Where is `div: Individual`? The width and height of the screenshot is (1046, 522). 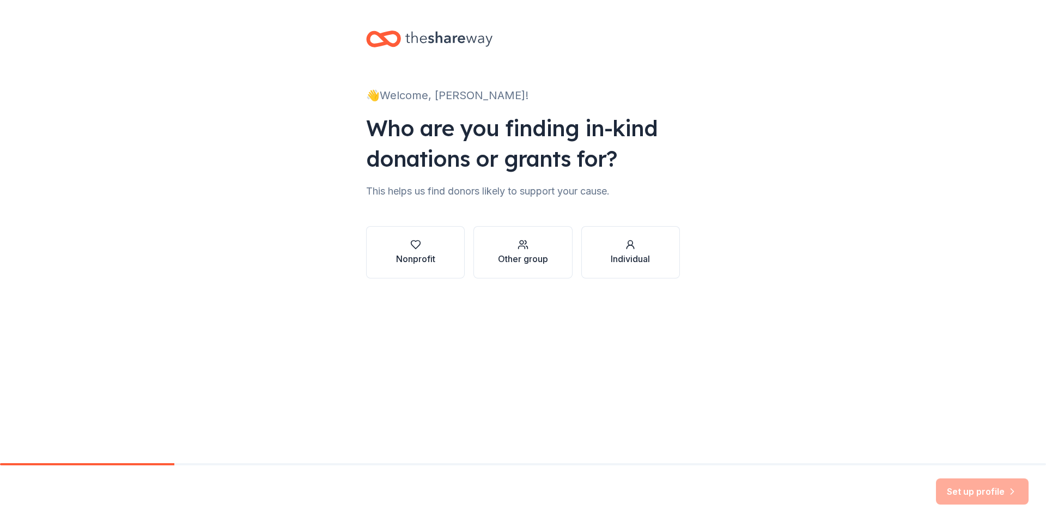
div: Individual is located at coordinates (630, 259).